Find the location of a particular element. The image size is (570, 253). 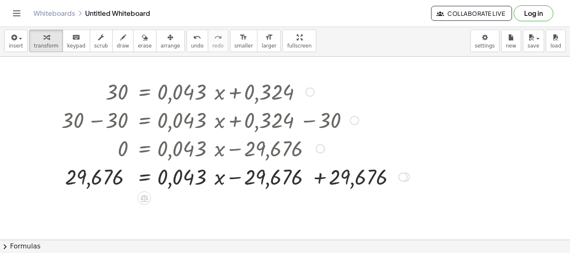

span: fullscreen is located at coordinates (299, 46).